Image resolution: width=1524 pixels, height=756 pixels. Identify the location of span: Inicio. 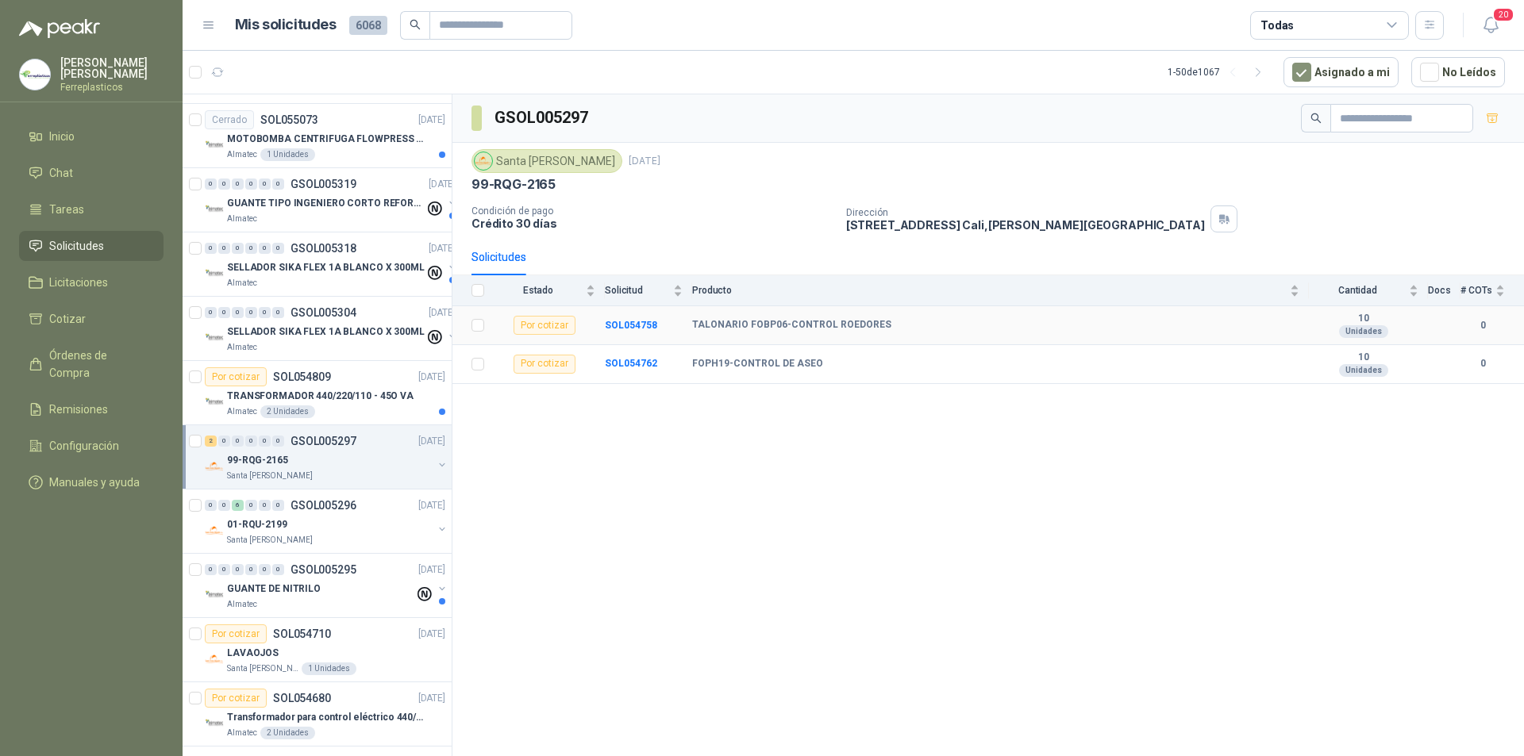
(62, 136).